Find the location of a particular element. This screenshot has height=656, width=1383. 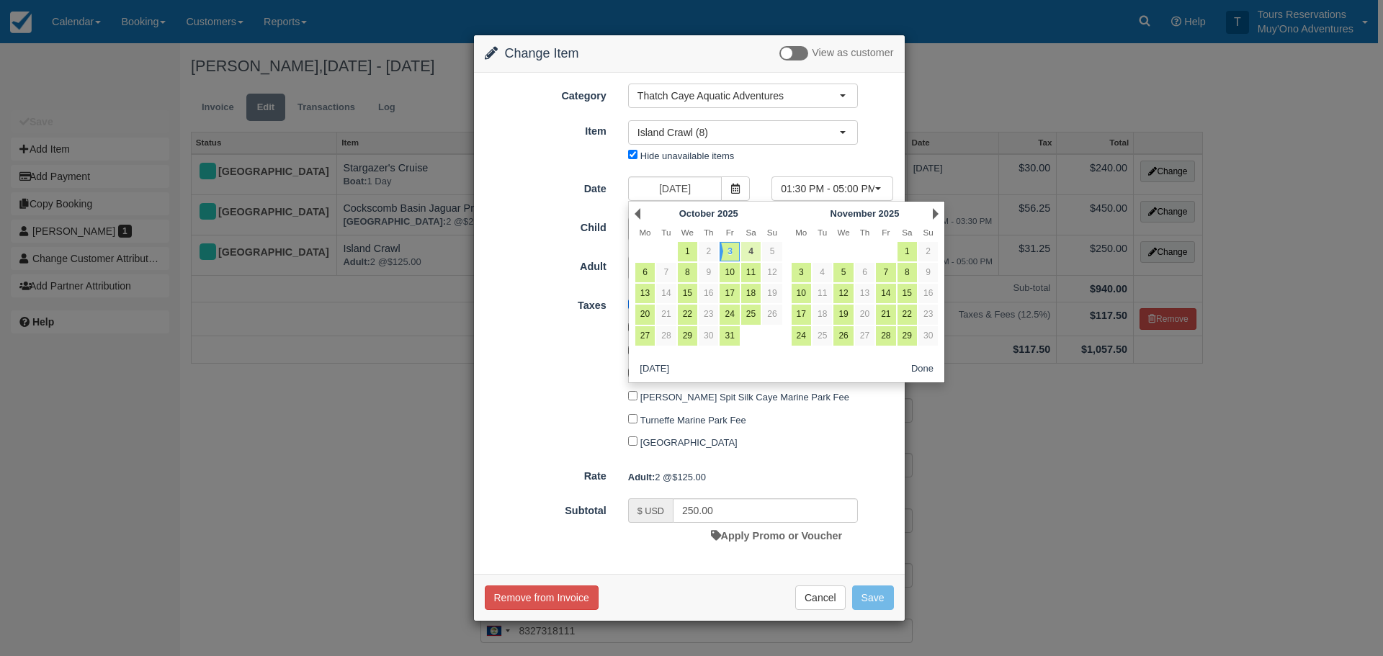

label: Adult is located at coordinates (545, 264).